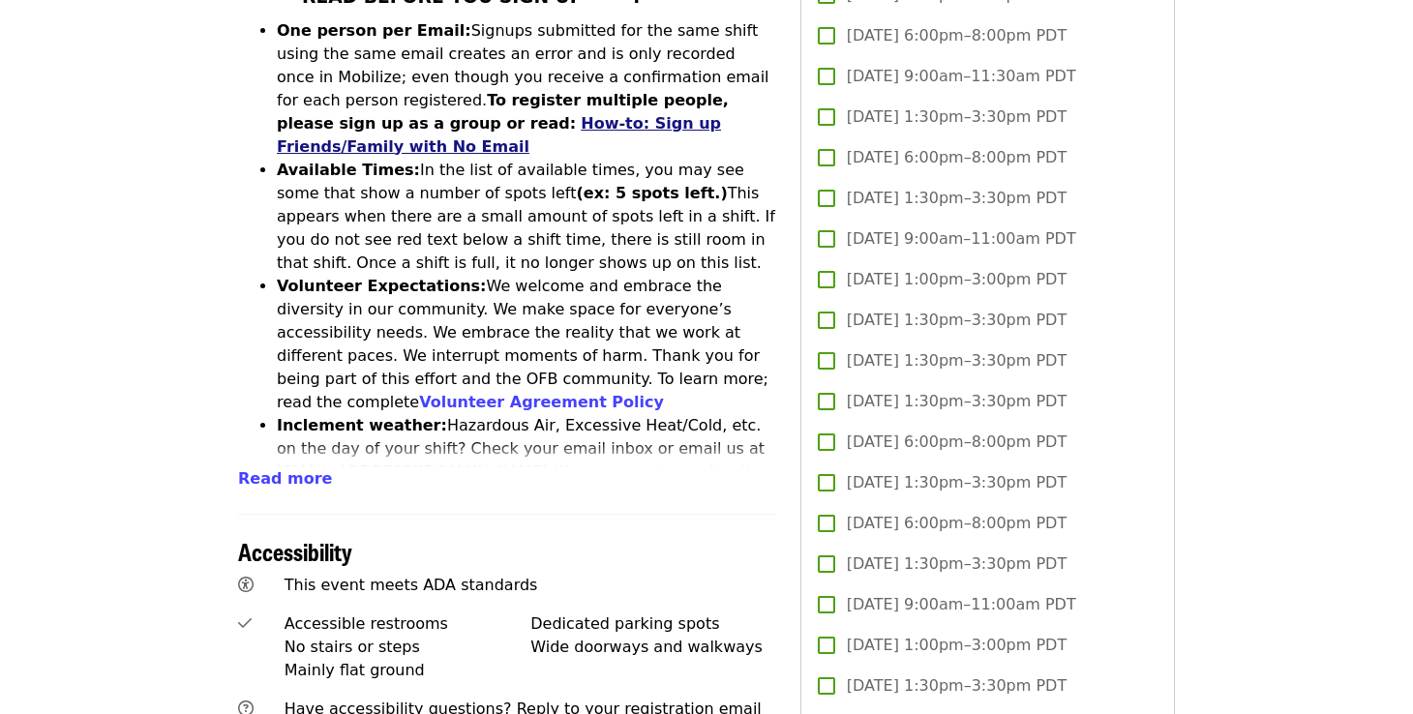  Describe the element at coordinates (411, 584) in the screenshot. I see `span: This event meets ADA standards` at that location.